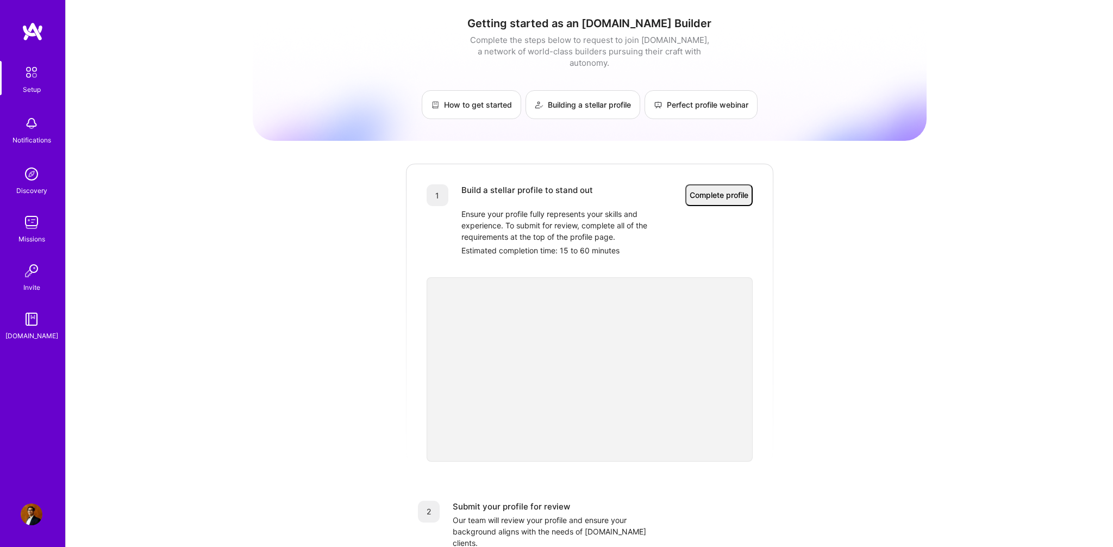  What do you see at coordinates (435, 105) in the screenshot?
I see `img: How to get started` at bounding box center [435, 105].